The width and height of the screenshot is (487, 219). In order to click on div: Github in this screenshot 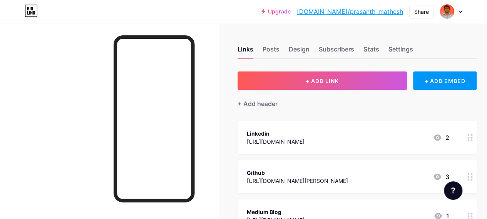, I will do `click(297, 173)`.